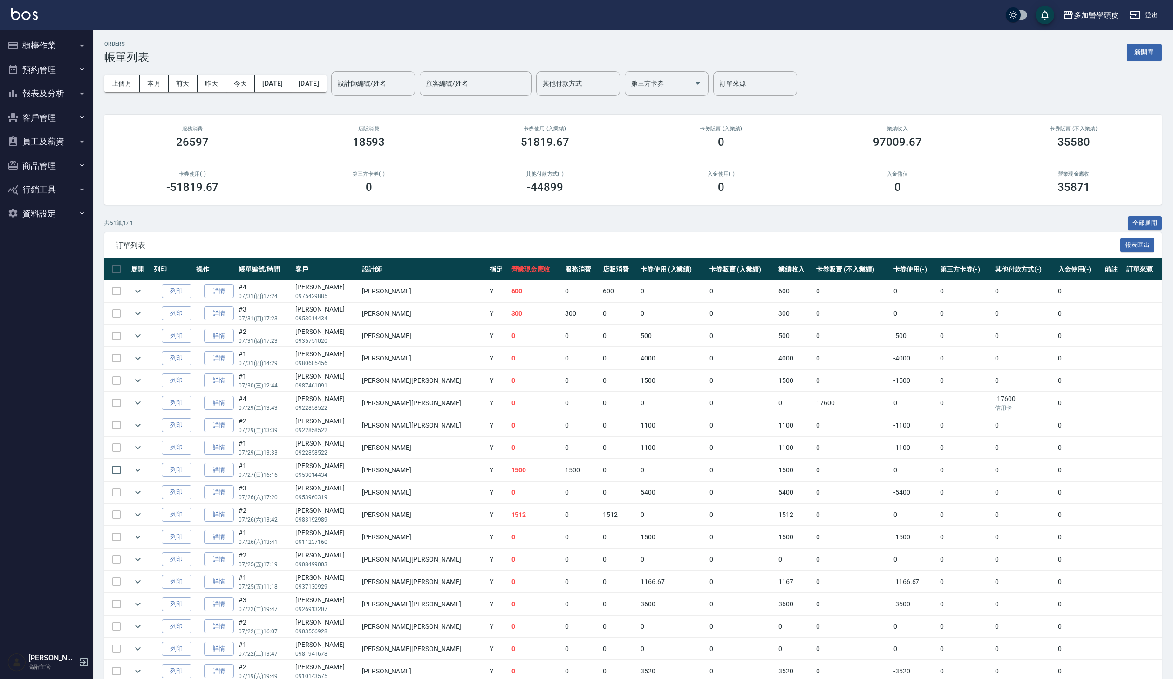  Describe the element at coordinates (326, 475) in the screenshot. I see `p: 0953014434` at that location.